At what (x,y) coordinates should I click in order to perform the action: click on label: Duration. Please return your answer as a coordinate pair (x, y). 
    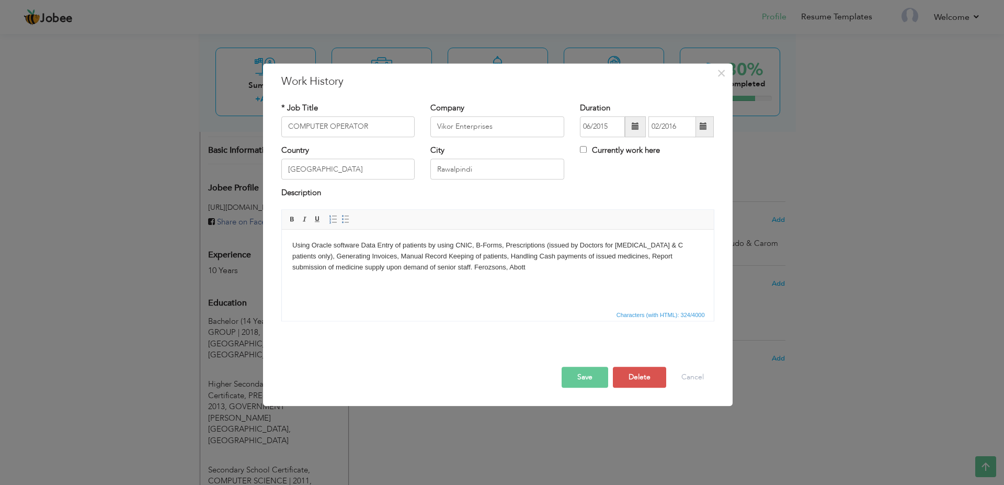
    Looking at the image, I should click on (595, 108).